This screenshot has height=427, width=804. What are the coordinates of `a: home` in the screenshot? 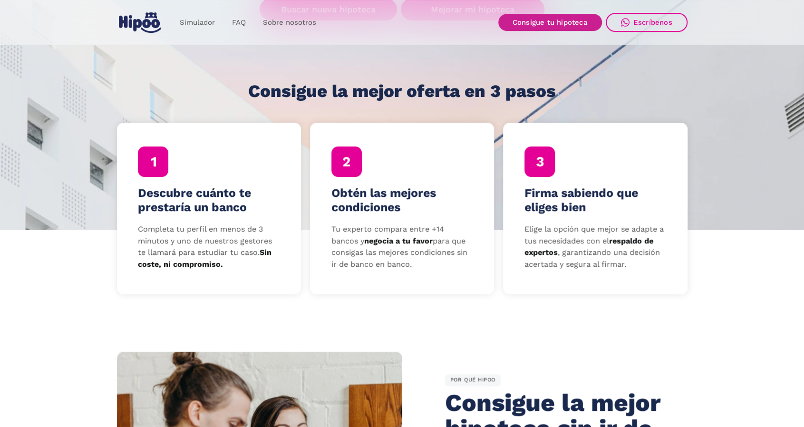 It's located at (140, 22).